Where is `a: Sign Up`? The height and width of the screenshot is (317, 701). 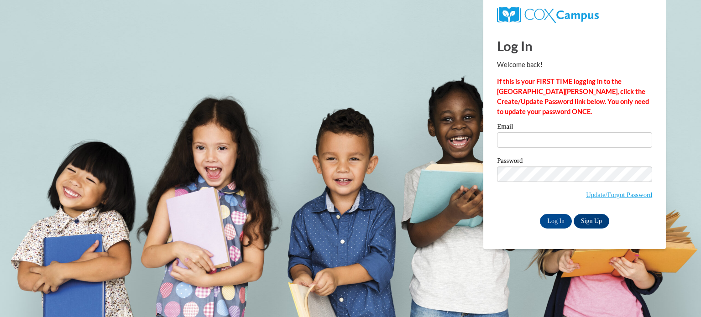 a: Sign Up is located at coordinates (592, 221).